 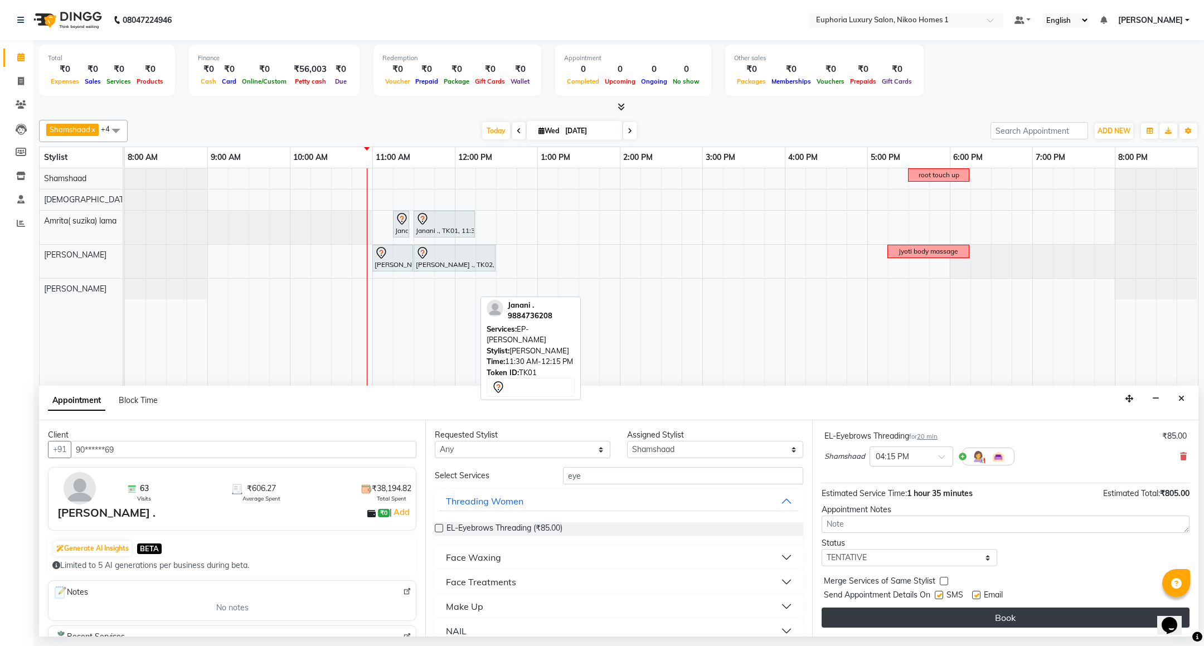 What do you see at coordinates (481, 582) in the screenshot?
I see `div: Face Treatments` at bounding box center [481, 582].